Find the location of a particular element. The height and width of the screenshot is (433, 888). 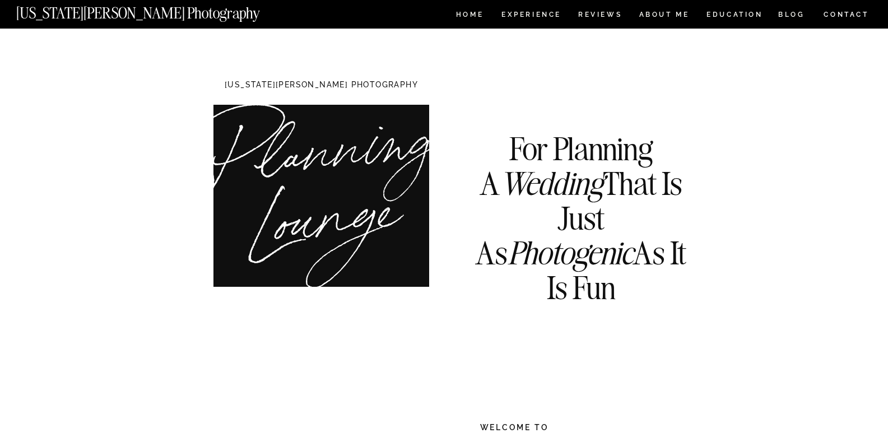

nav: ABOUT ME is located at coordinates (664, 16).